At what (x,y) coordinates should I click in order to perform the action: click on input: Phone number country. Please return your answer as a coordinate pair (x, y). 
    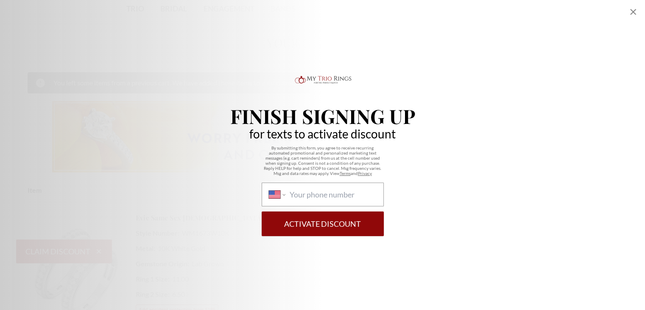
    Looking at the image, I should click on (332, 194).